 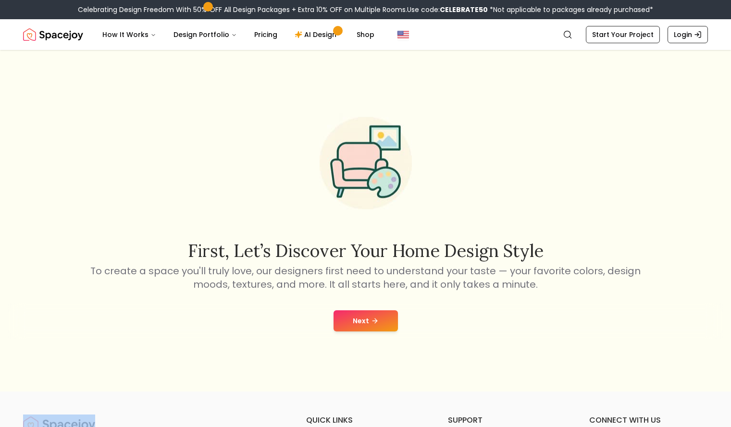 I want to click on span: *Not applicable to packages already purchased*, so click(x=570, y=10).